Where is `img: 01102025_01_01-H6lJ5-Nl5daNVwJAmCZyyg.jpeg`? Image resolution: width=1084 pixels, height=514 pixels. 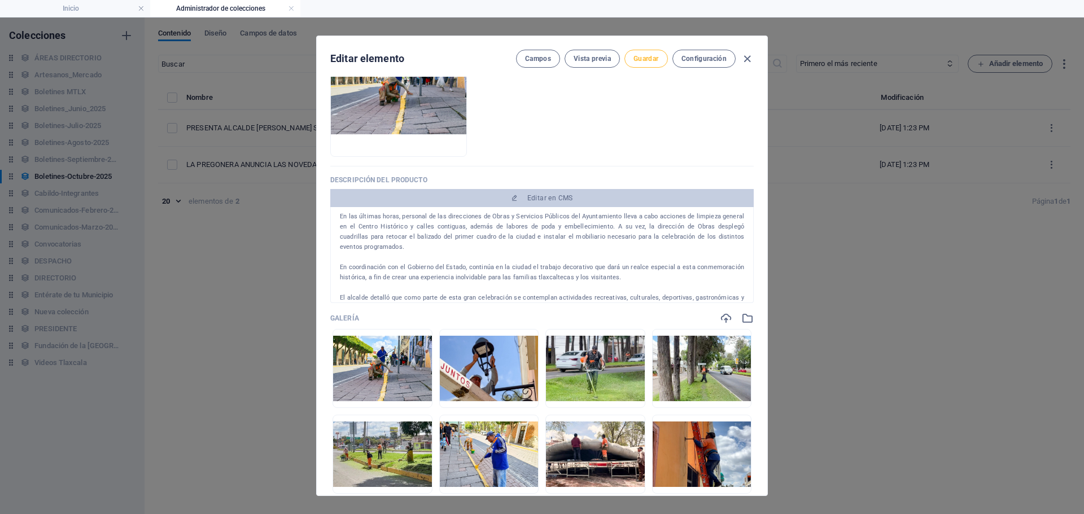 img: 01102025_01_01-H6lJ5-Nl5daNVwJAmCZyyg.jpeg is located at coordinates (489, 369).